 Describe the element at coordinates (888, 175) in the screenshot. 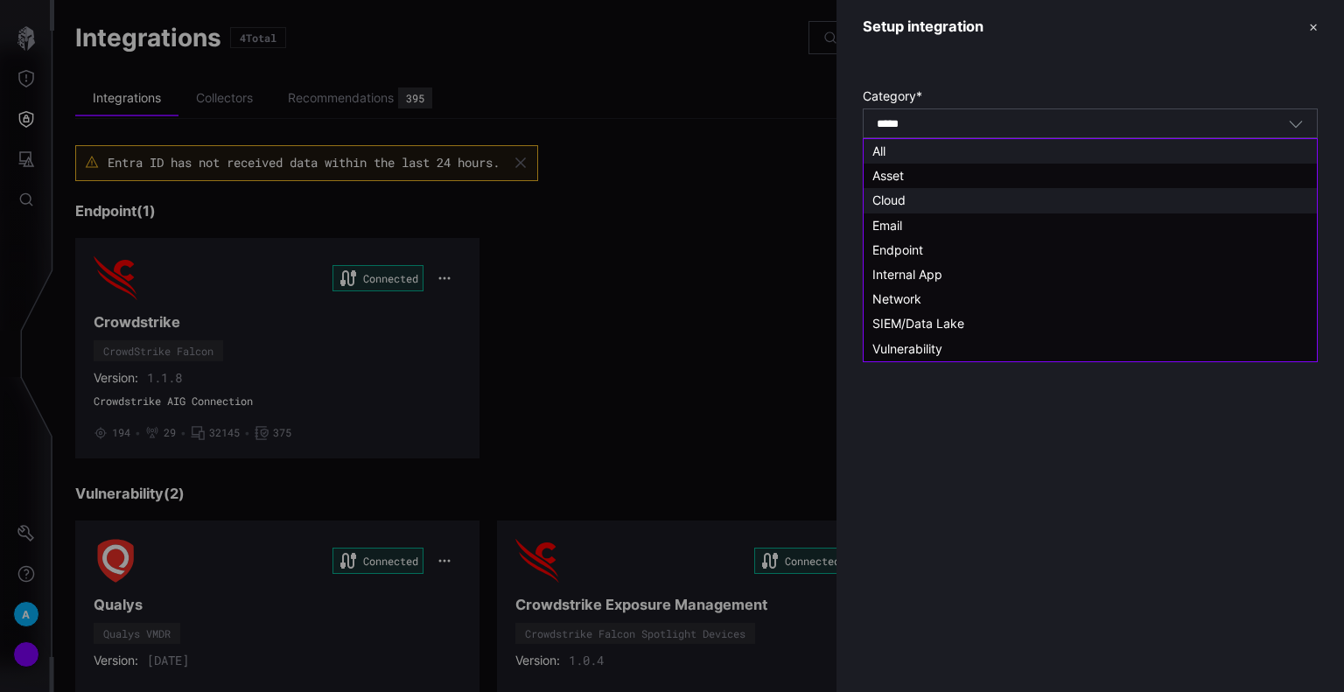

I see `span: Asset` at that location.